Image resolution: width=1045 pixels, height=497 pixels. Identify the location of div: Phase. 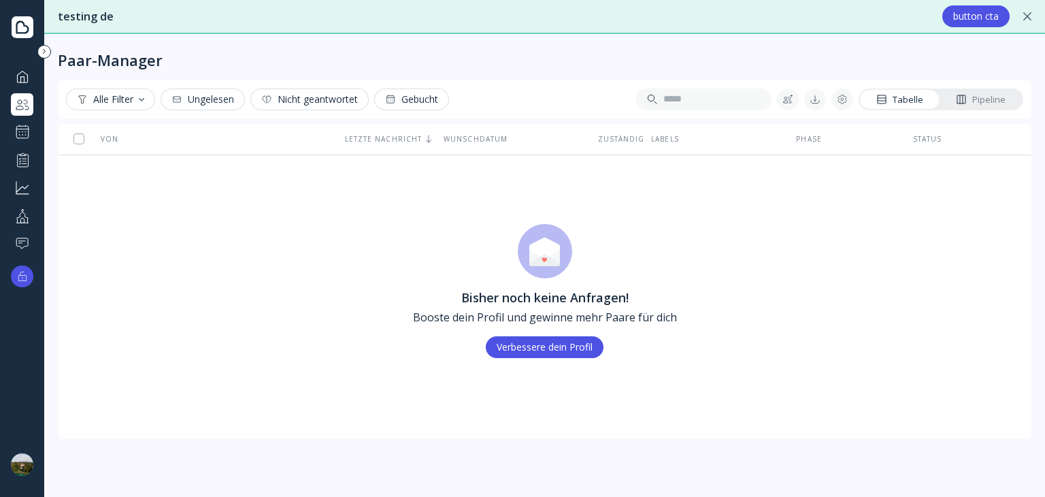
(809, 139).